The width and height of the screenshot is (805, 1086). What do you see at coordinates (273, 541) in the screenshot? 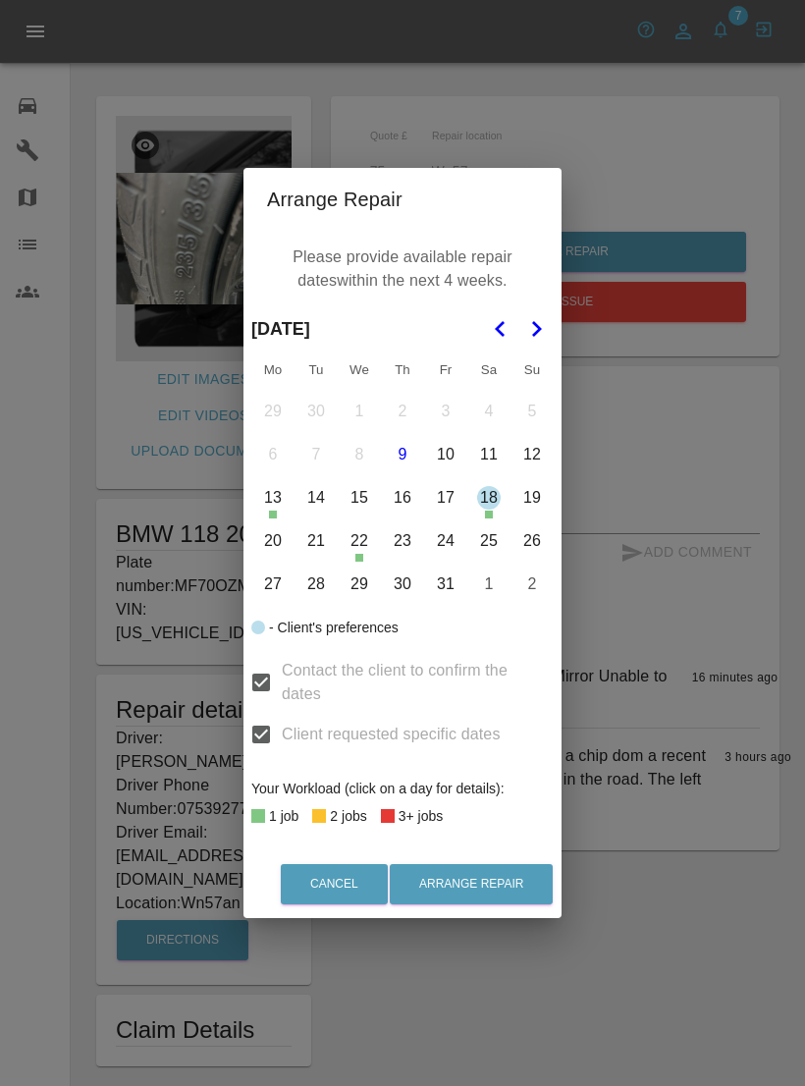
I see `button: Monday, October 20th, 2025` at bounding box center [273, 541].